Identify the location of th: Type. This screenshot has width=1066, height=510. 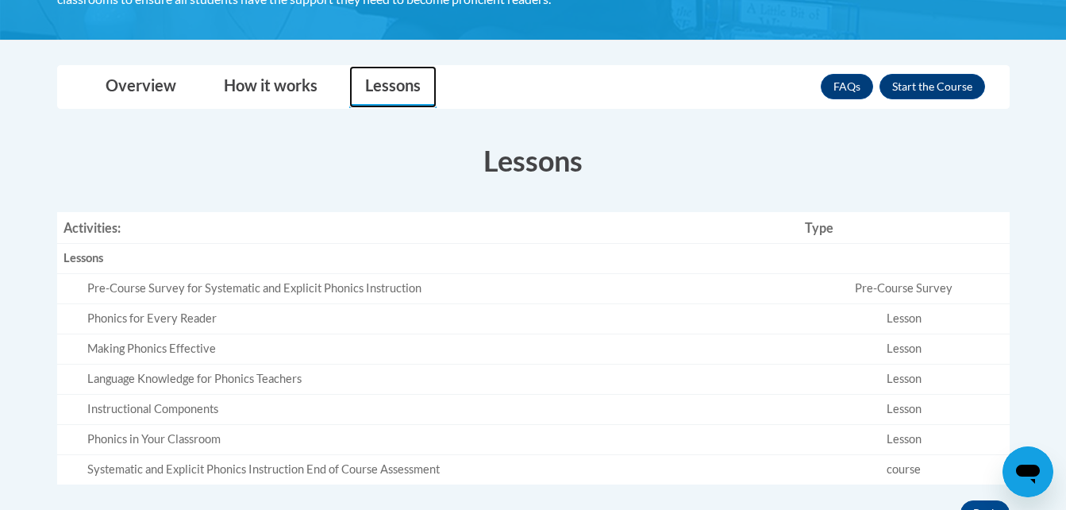
(903, 228).